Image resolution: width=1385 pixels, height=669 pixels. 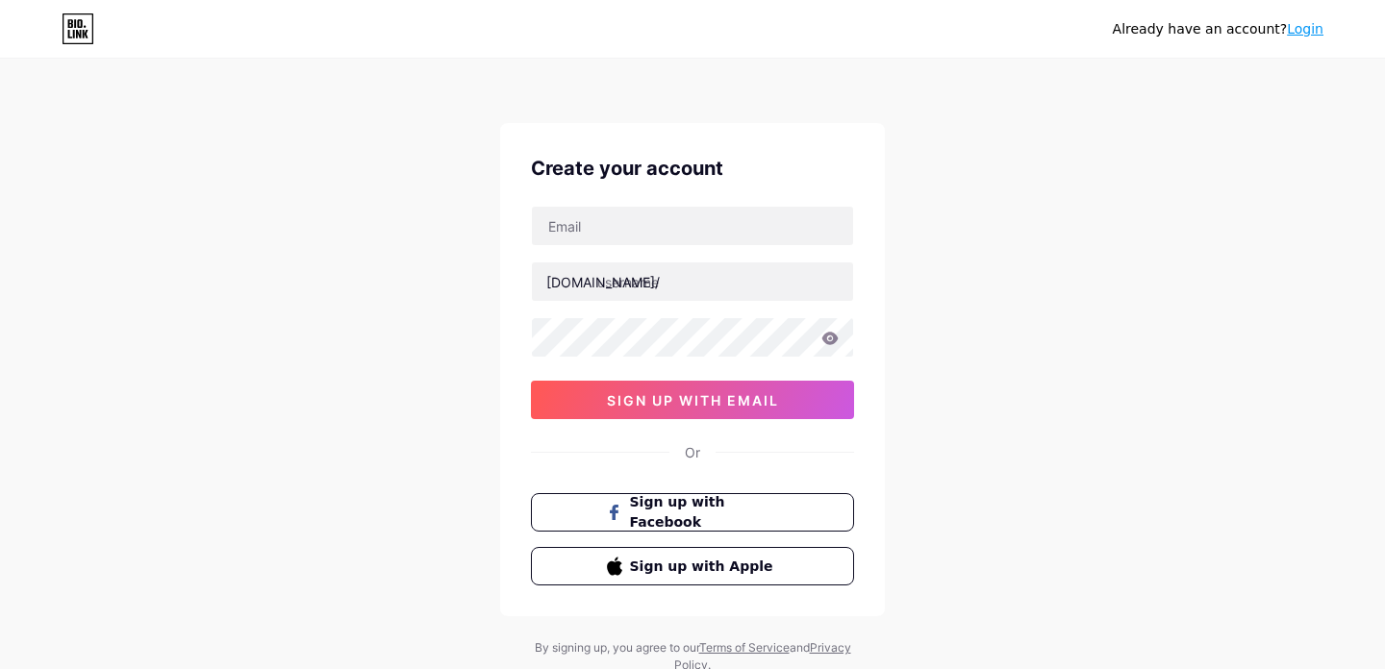 What do you see at coordinates (692, 452) in the screenshot?
I see `div: Or` at bounding box center [692, 452].